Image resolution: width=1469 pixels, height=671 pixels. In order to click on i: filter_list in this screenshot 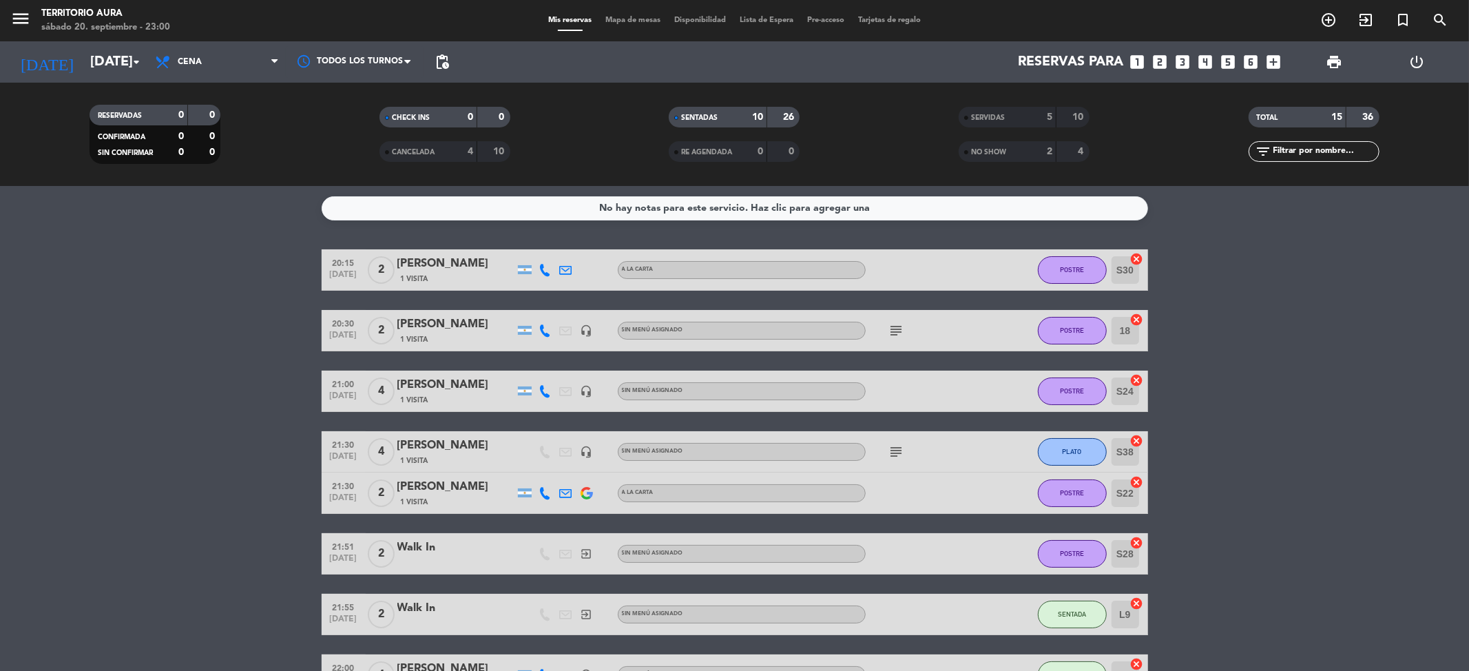, I will do `click(1264, 152)`.